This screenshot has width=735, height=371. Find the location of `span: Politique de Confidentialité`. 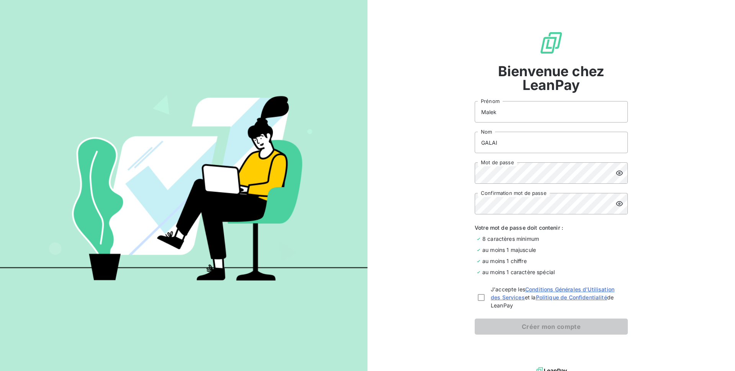

span: Politique de Confidentialité is located at coordinates (571, 297).